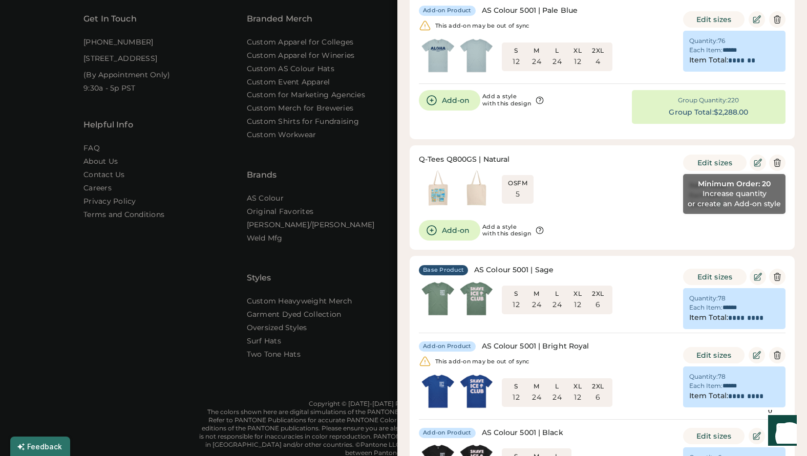  I want to click on div: 220, so click(734, 100).